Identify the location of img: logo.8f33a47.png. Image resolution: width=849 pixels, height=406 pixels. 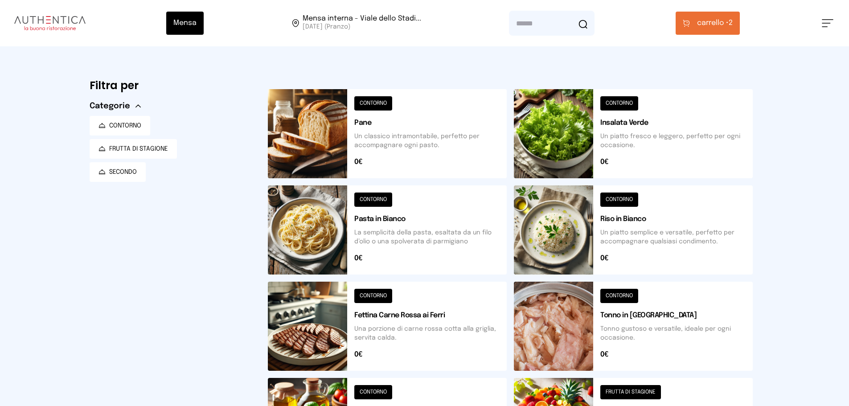
(50, 23).